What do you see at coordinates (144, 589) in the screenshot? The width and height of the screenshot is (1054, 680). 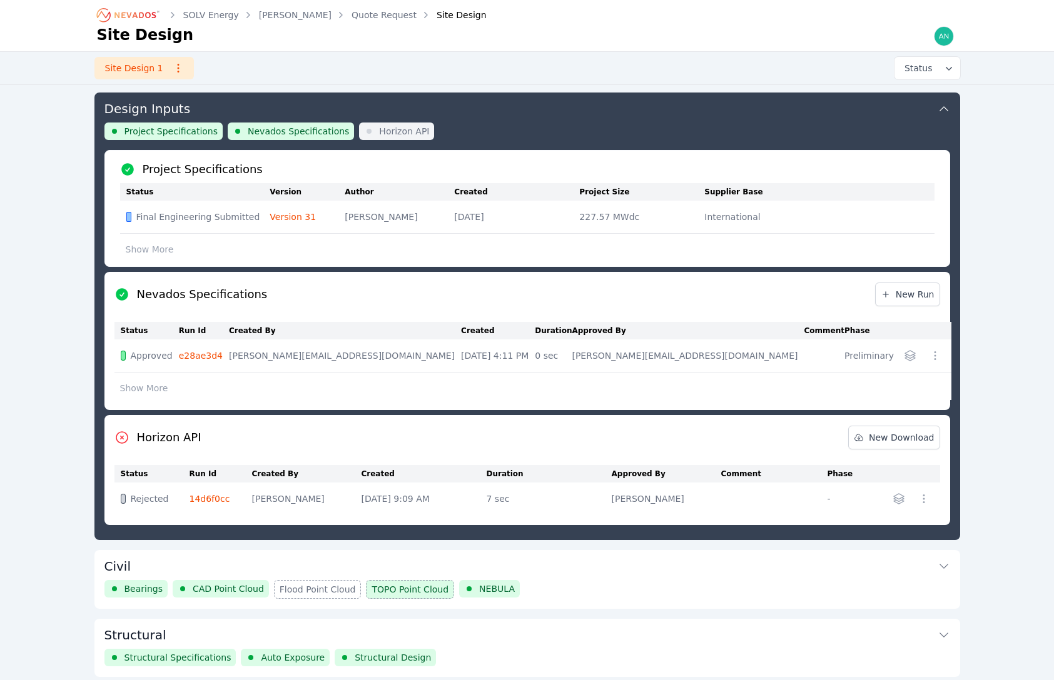 I see `span: Bearings` at bounding box center [144, 589].